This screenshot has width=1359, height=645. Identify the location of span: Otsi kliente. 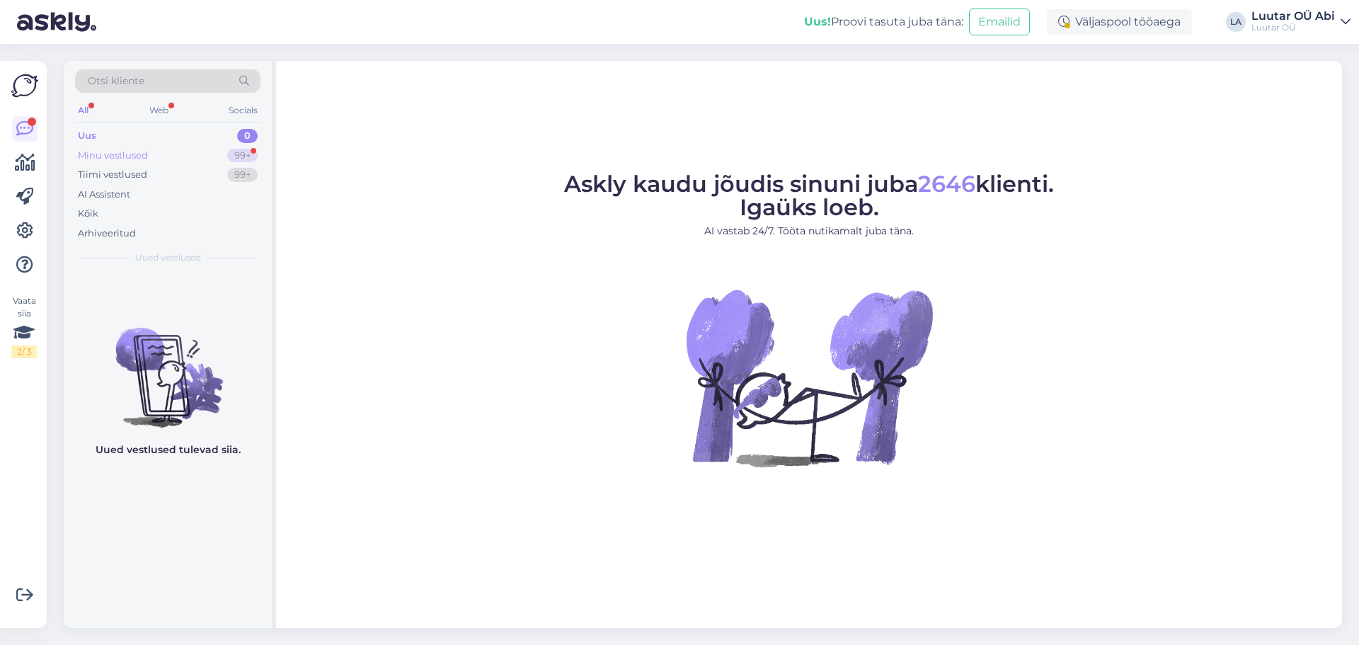
(116, 81).